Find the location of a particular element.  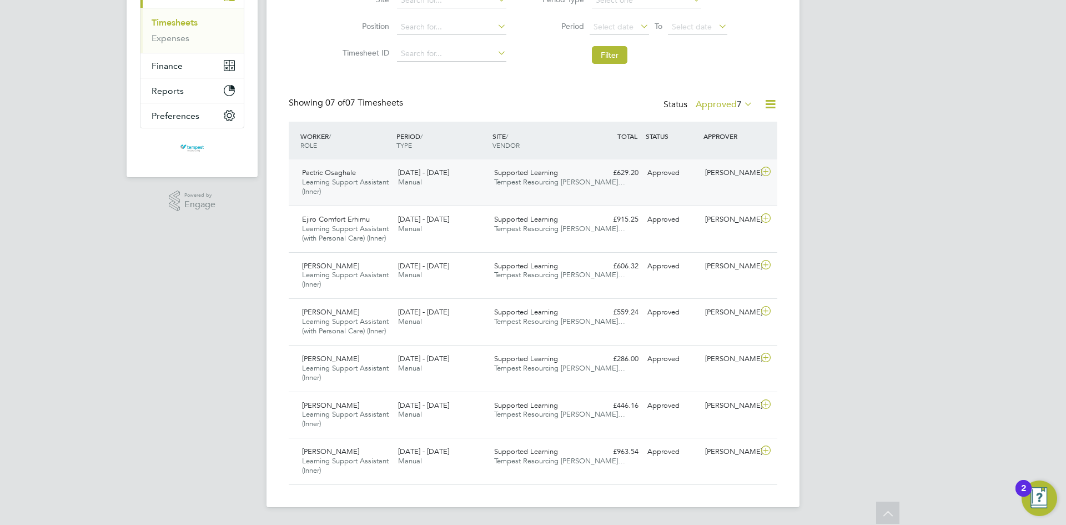

span: 7 is located at coordinates (739, 104).